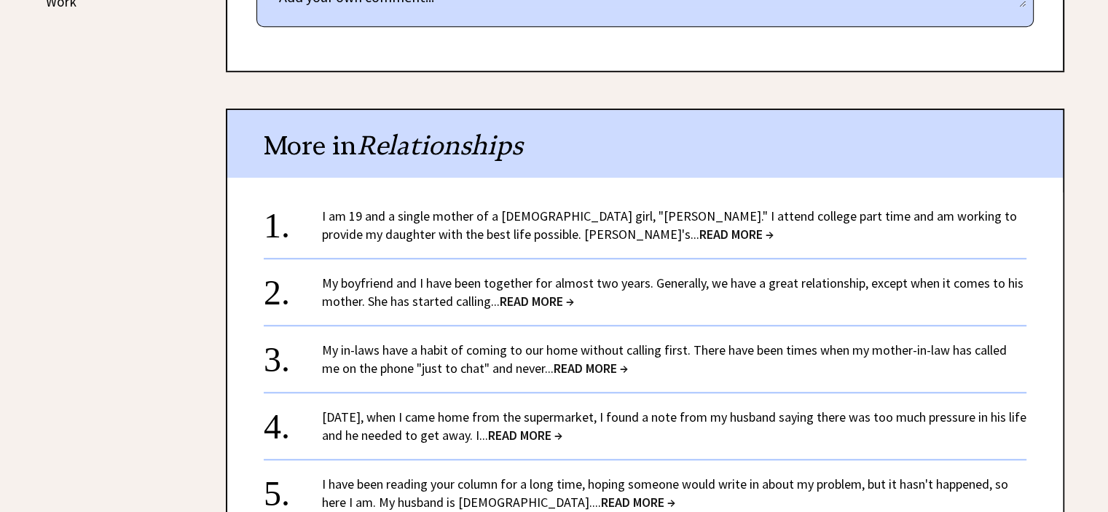 Image resolution: width=1108 pixels, height=512 pixels. Describe the element at coordinates (665, 493) in the screenshot. I see `a: I have been reading your column for a long time, hoping someone would write in about my problem, ...` at that location.